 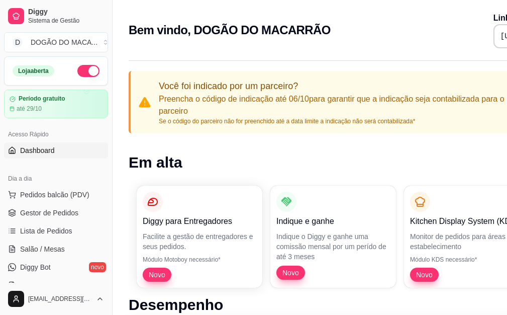 I want to click on span: Lista de Pedidos, so click(x=46, y=231).